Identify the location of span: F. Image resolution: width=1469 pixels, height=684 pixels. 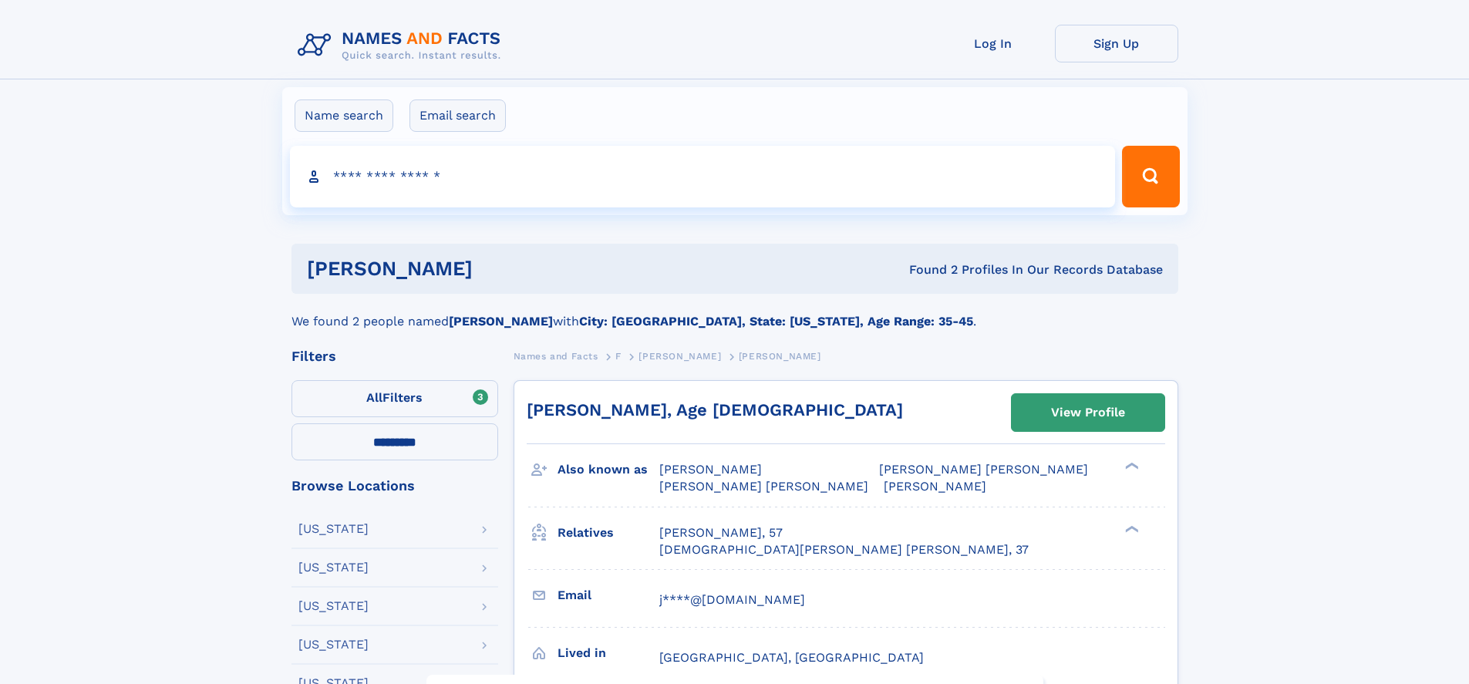
(619, 356).